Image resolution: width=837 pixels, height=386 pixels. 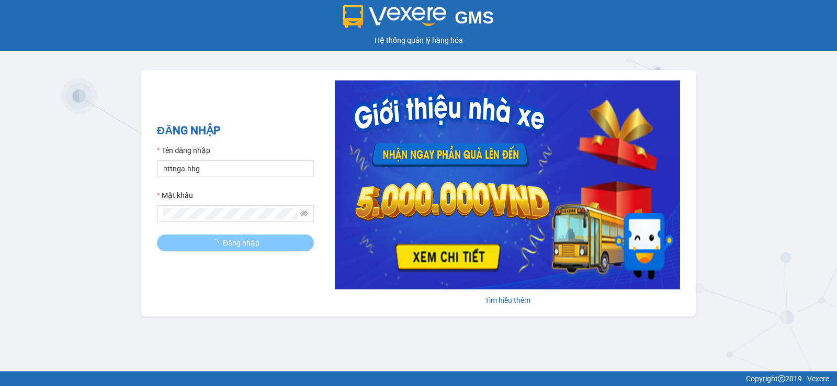 I want to click on label: Tên đăng nhập, so click(x=184, y=151).